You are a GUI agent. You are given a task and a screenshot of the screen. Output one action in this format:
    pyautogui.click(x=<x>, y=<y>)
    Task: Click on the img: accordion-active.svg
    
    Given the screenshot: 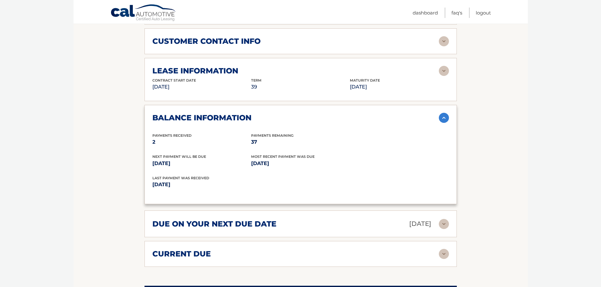 What is the action you would take?
    pyautogui.click(x=444, y=118)
    